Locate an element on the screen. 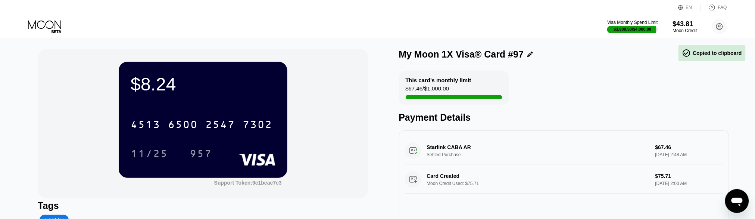 The image size is (755, 219). div: Support Token: 9c1beae7c3 is located at coordinates (248, 183).